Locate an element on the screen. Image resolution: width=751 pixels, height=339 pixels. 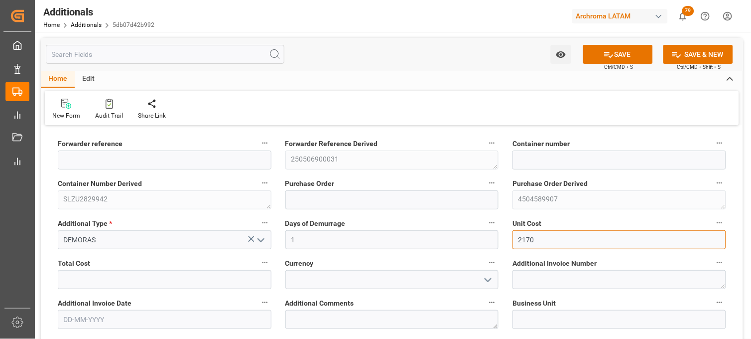
a: Home is located at coordinates (51, 25).